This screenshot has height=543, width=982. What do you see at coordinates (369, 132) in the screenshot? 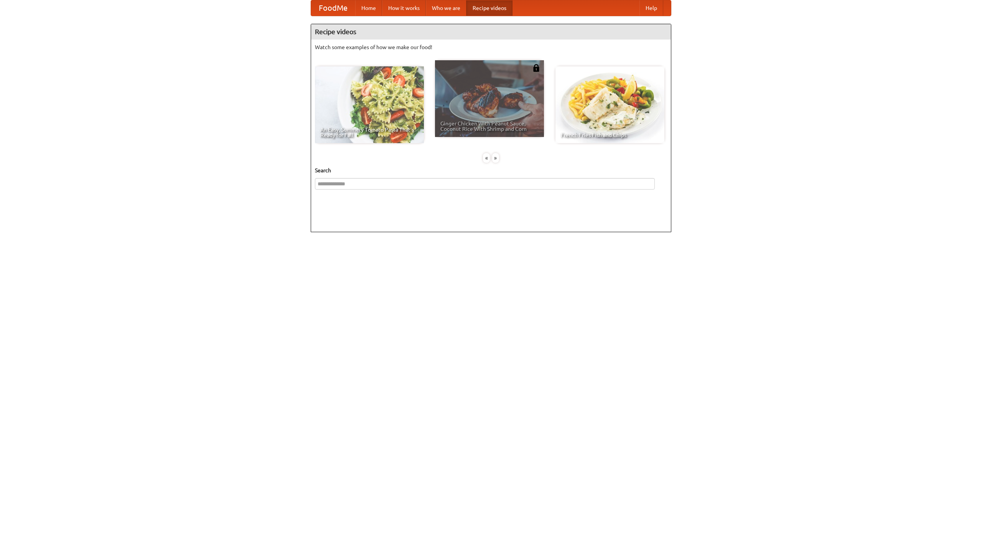
I see `span: An Easy, Summery Tomato Pasta That's Ready for Fall` at bounding box center [369, 132].